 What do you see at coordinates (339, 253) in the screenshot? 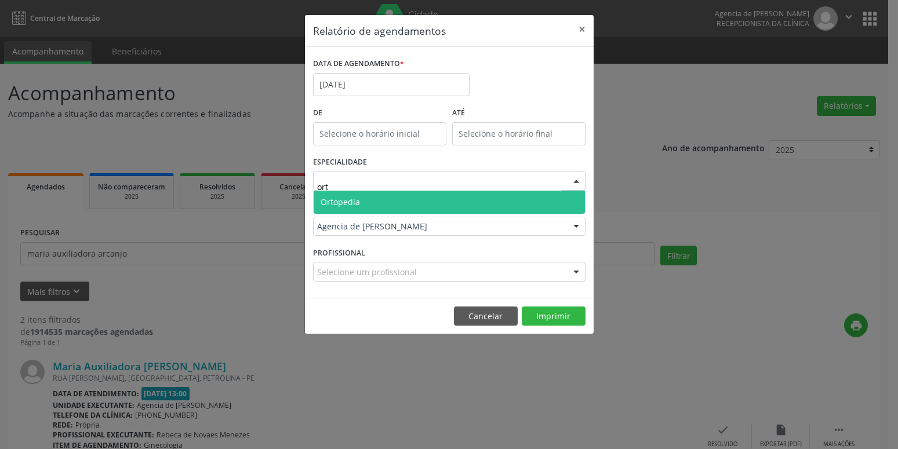
I see `label: PROFISSIONAL` at bounding box center [339, 253].